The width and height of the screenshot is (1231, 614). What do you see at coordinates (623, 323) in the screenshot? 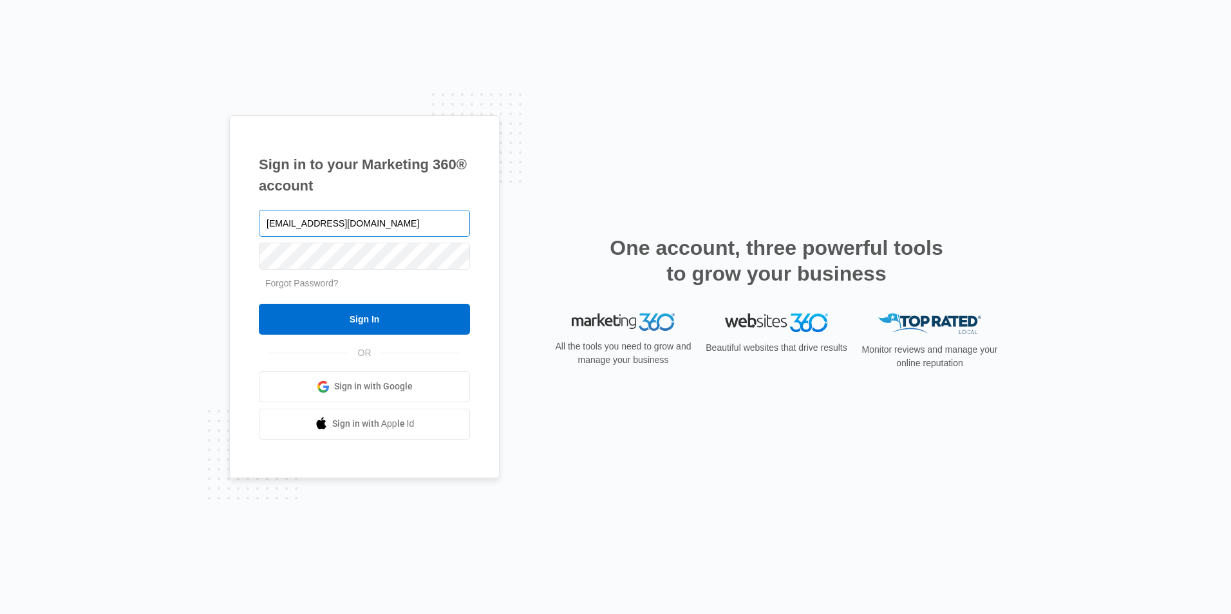
I see `img: Marketing 360` at bounding box center [623, 323].